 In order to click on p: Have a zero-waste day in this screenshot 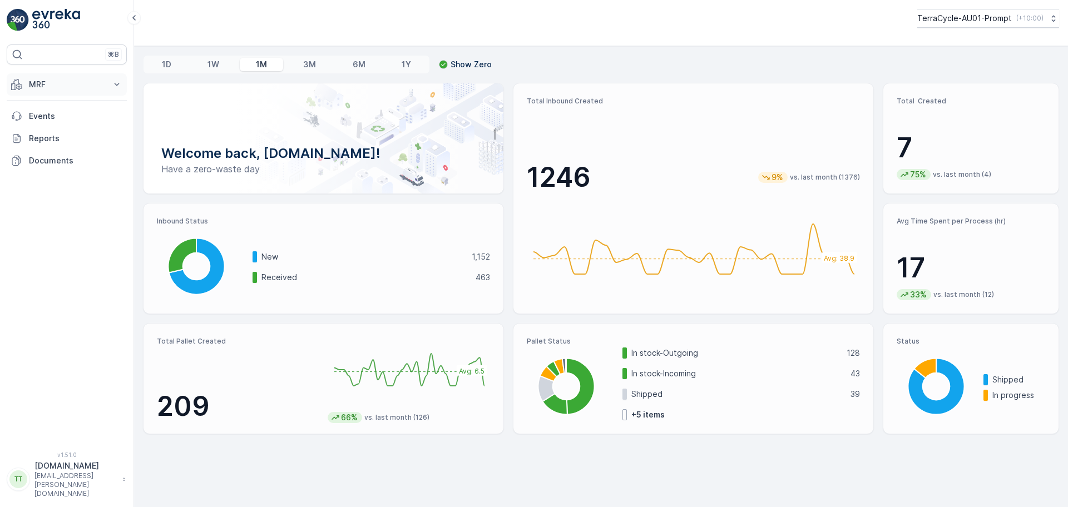, I will do `click(323, 169)`.